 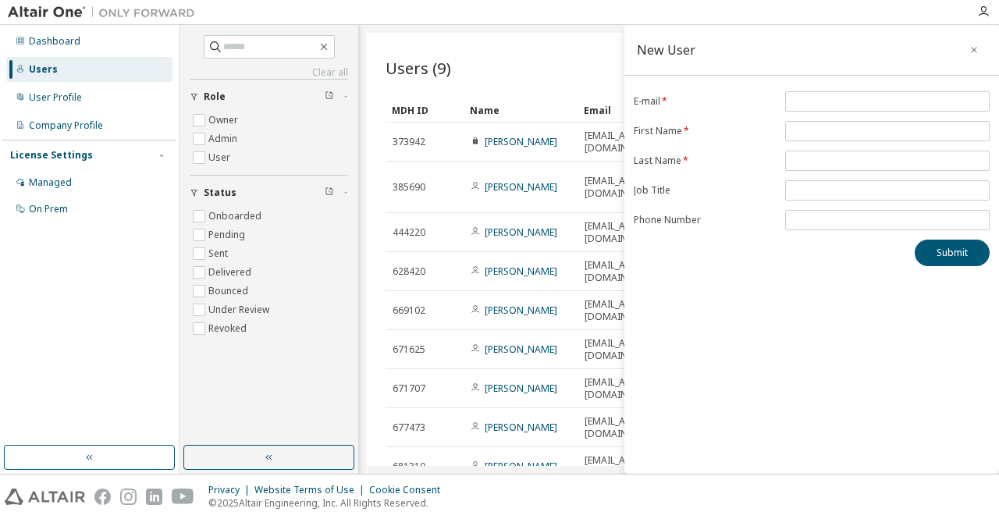 I want to click on button: Submit, so click(x=952, y=253).